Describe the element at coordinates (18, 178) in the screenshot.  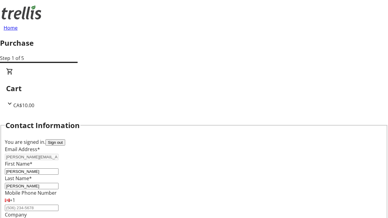
I see `label: Last Name*` at that location.